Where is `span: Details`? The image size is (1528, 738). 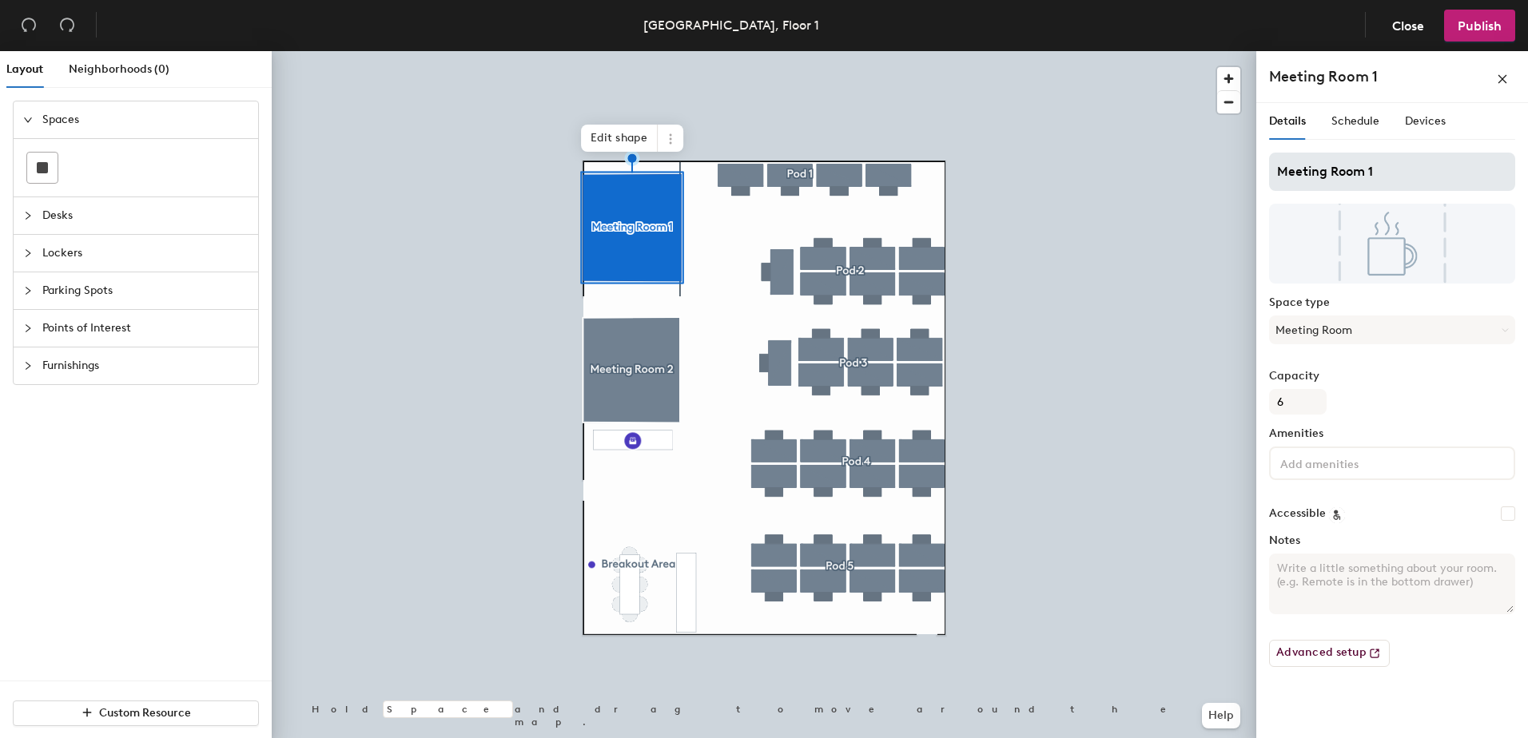
span: Details is located at coordinates (1287, 121).